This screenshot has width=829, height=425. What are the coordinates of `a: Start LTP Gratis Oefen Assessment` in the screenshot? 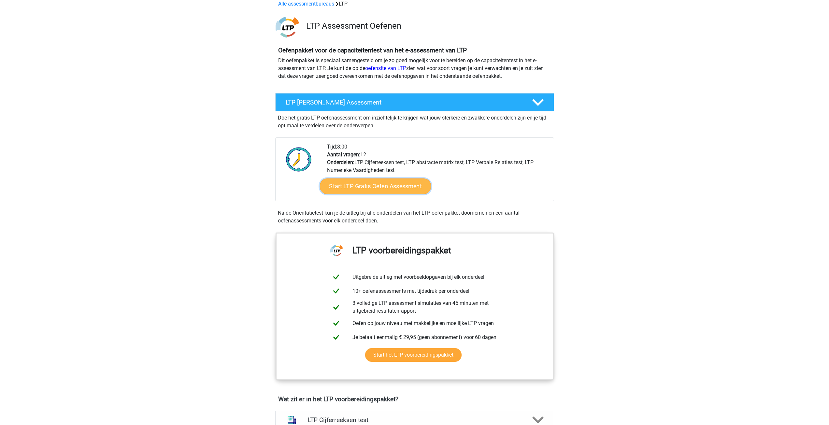 It's located at (375, 186).